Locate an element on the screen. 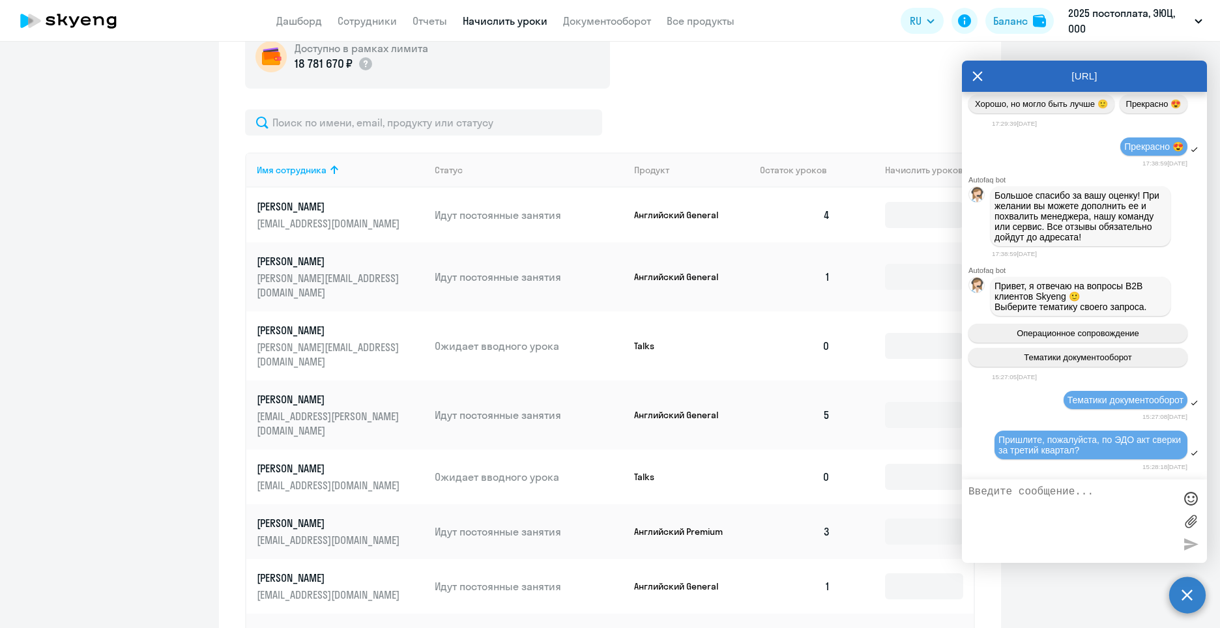 The width and height of the screenshot is (1220, 628). a: Документооборот is located at coordinates (607, 21).